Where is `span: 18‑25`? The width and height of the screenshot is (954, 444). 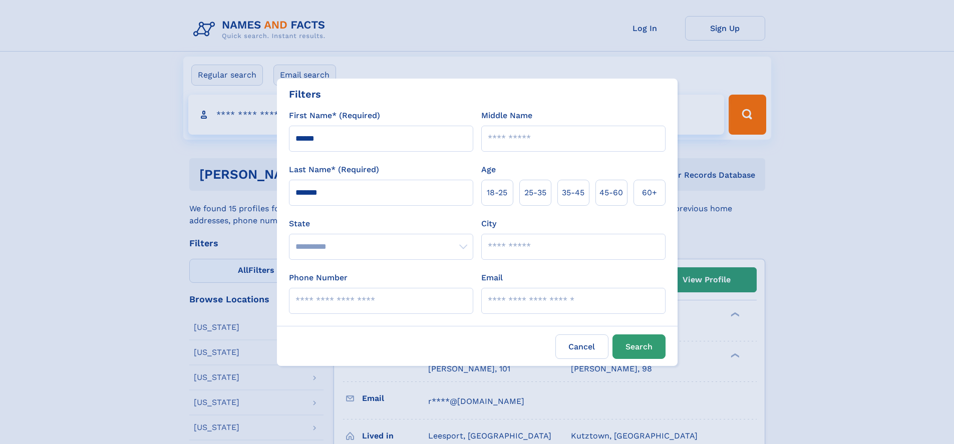 span: 18‑25 is located at coordinates (497, 193).